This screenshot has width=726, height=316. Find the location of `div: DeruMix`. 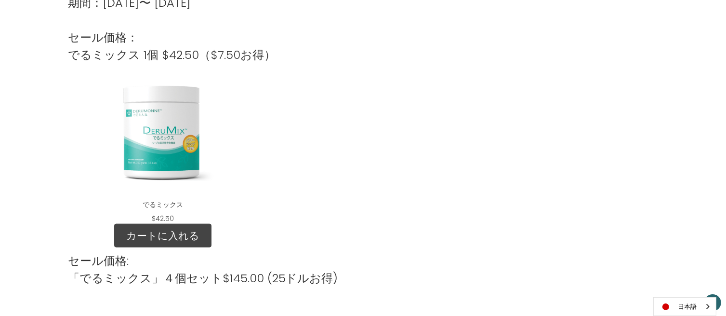

div: DeruMix is located at coordinates (163, 144).